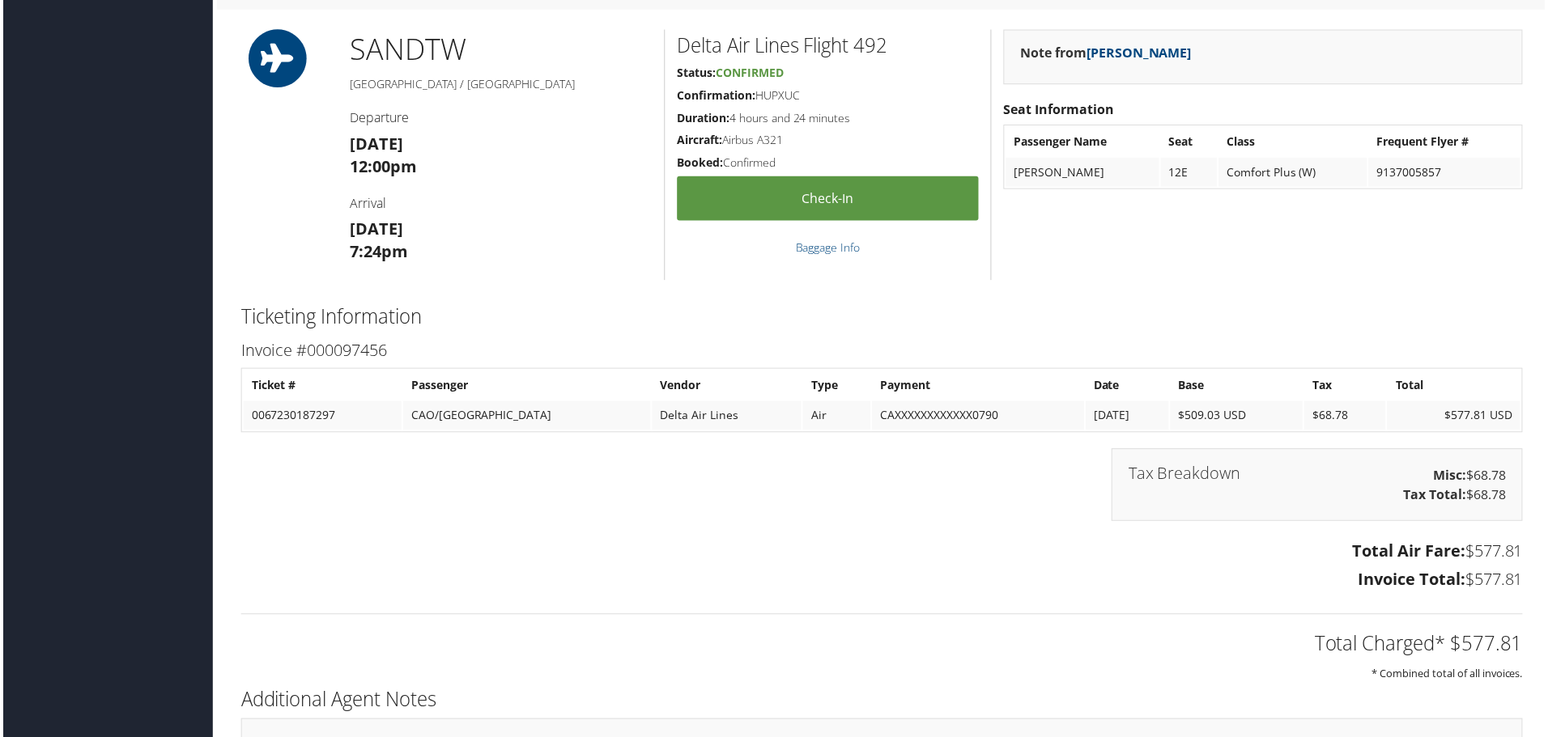  Describe the element at coordinates (979, 418) in the screenshot. I see `td: CAXXXXXXXXXXXX0790` at that location.